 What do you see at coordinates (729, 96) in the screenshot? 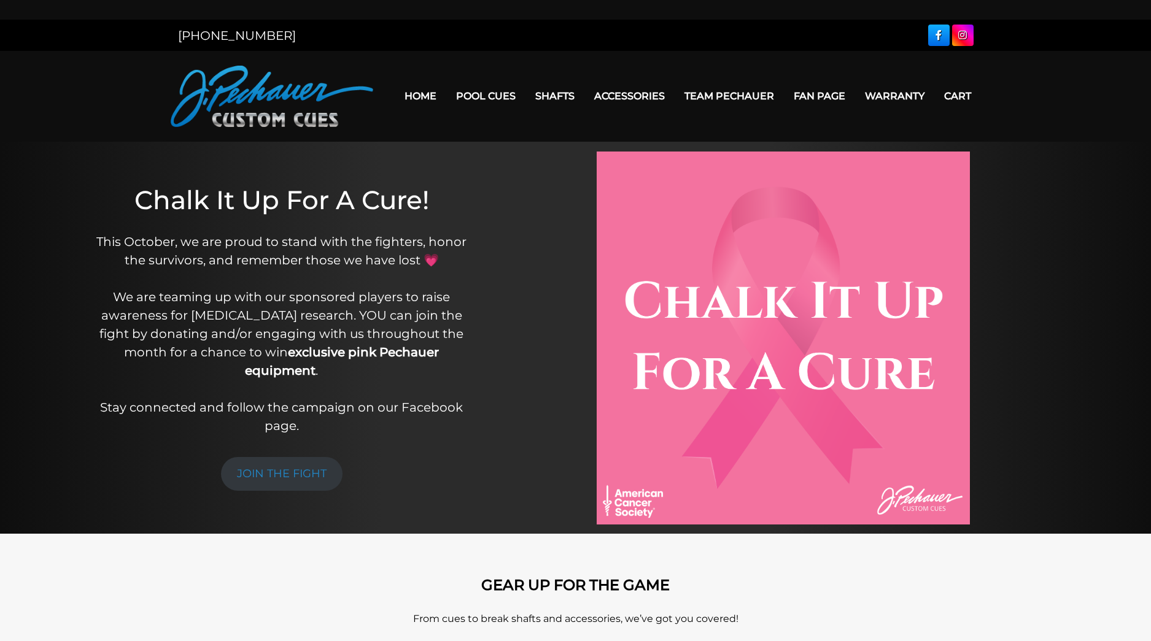
I see `a: Team Pechauer` at bounding box center [729, 96].